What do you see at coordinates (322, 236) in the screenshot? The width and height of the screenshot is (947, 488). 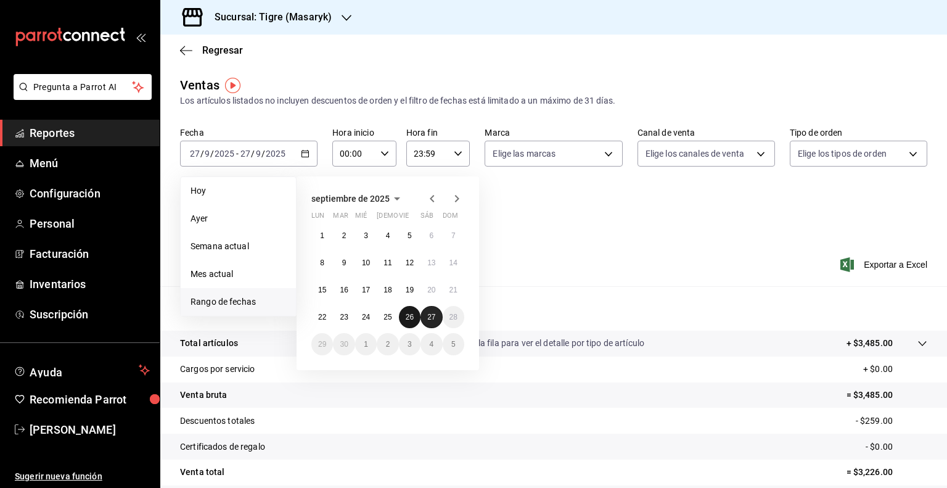 I see `button: 1 de septiembre de 2025` at bounding box center [322, 236].